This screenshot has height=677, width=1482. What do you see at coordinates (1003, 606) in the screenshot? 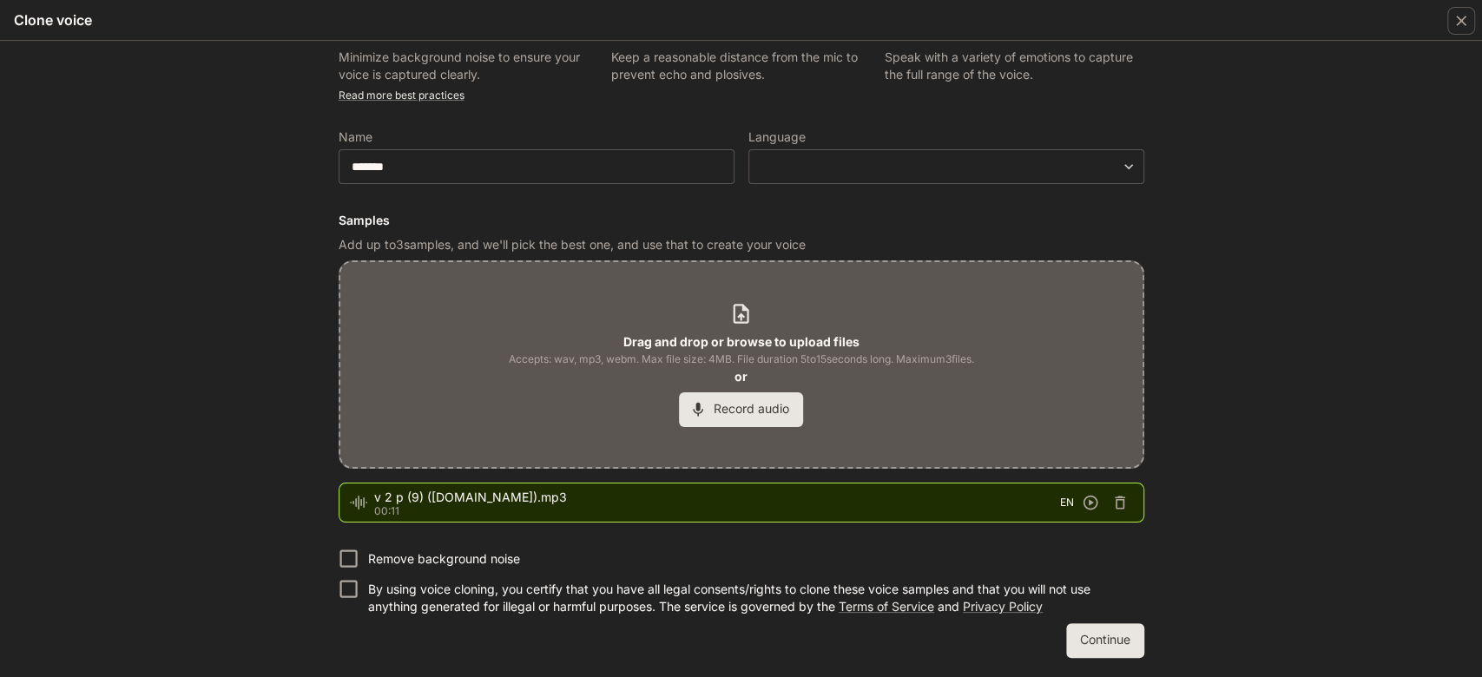
I see `a: Privacy Policy` at bounding box center [1003, 606].